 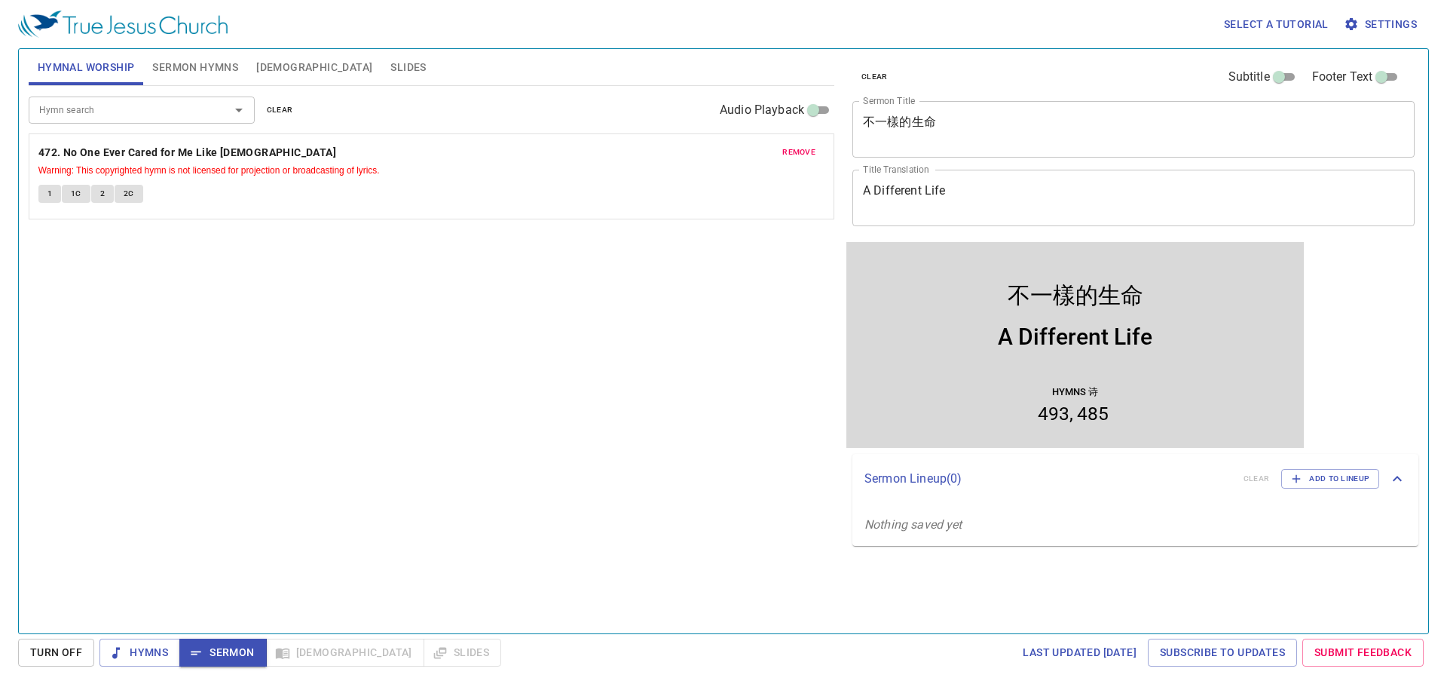 What do you see at coordinates (1276, 24) in the screenshot?
I see `span: Select a tutorial` at bounding box center [1276, 24].